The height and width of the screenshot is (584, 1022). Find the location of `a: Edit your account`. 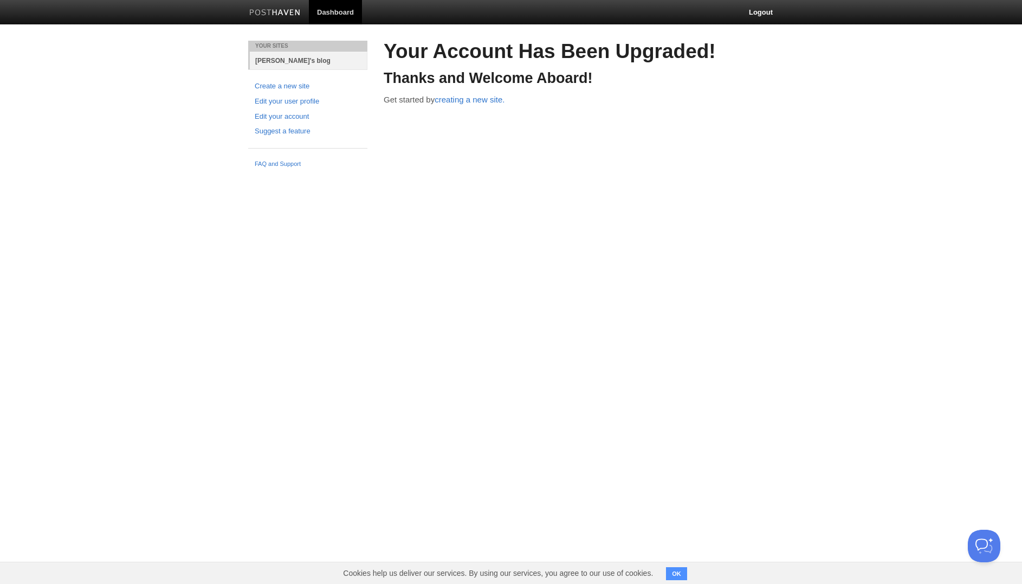

a: Edit your account is located at coordinates (308, 117).